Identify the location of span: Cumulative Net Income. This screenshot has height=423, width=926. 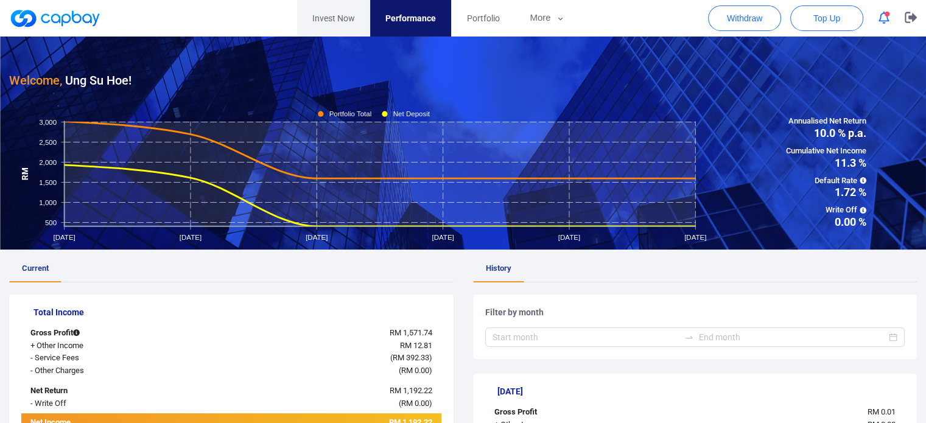
(826, 151).